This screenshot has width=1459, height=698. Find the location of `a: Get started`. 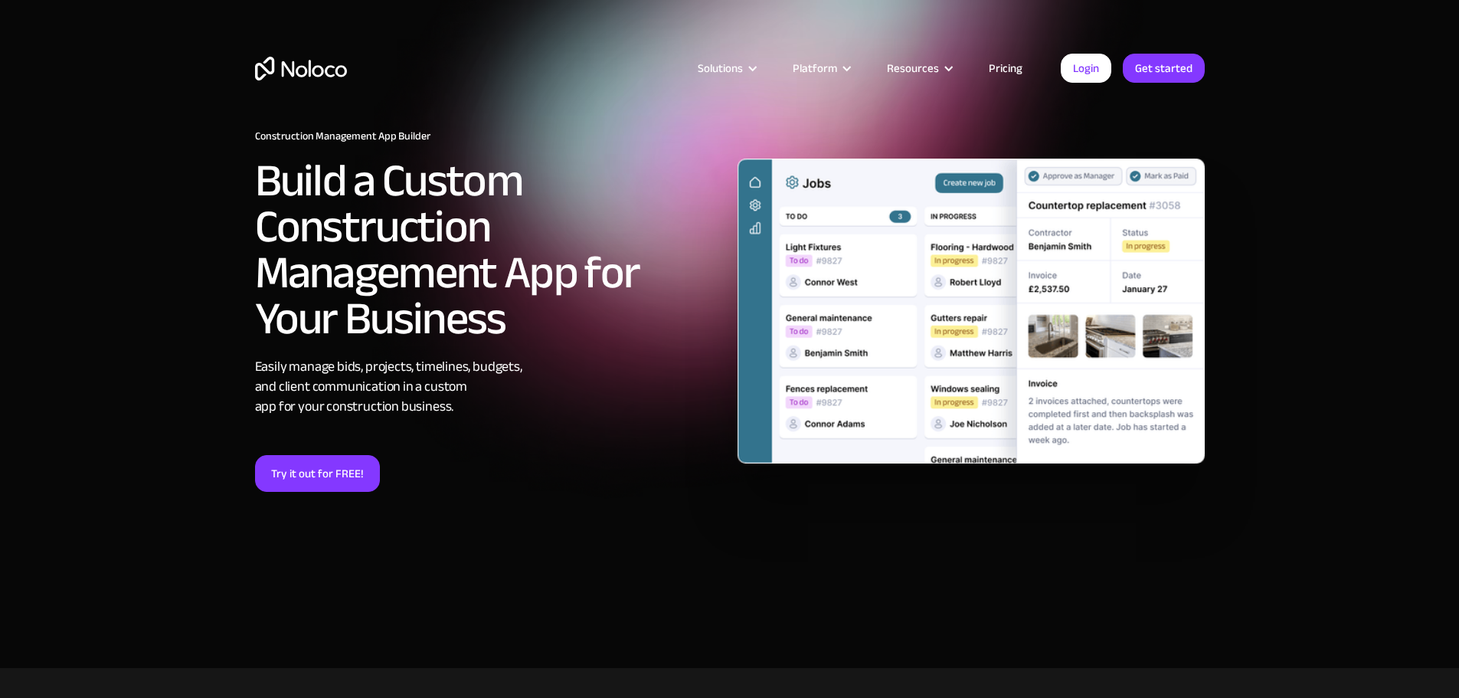

a: Get started is located at coordinates (1163, 68).